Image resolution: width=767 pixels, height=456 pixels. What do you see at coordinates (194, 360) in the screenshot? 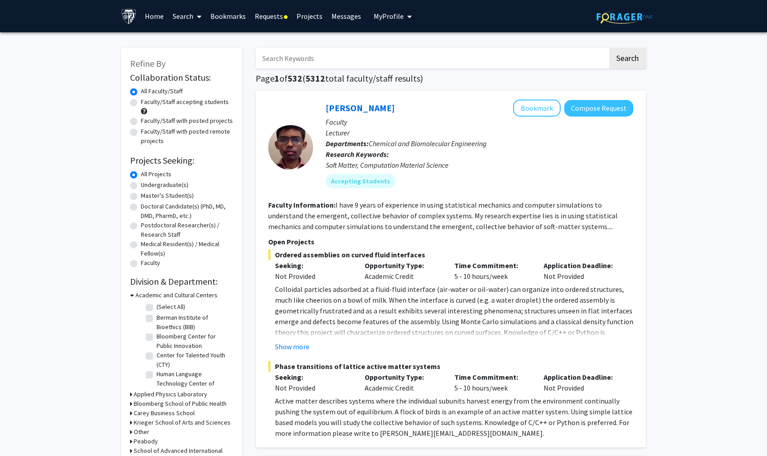
I see `label: Center for Talented Youth (CTY)` at bounding box center [194, 360].